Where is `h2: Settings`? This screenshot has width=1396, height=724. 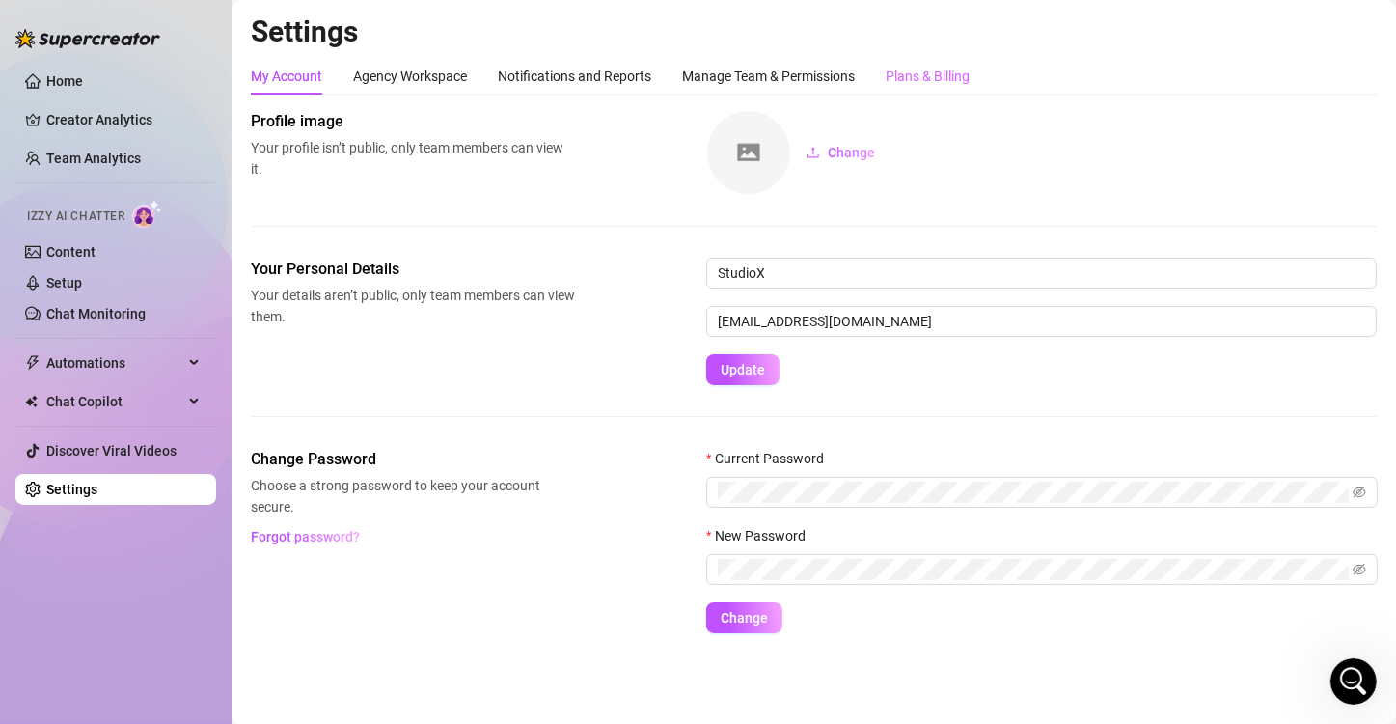
h2: Settings is located at coordinates (813, 32).